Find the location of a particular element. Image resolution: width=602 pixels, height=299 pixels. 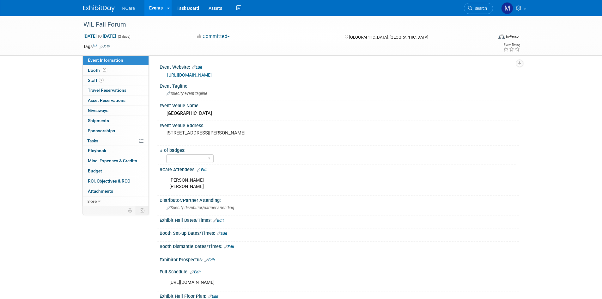

span: Event Information is located at coordinates (106, 60).